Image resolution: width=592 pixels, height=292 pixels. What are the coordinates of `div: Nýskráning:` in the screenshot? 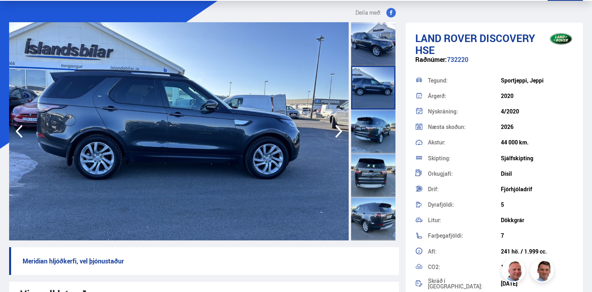 It's located at (464, 111).